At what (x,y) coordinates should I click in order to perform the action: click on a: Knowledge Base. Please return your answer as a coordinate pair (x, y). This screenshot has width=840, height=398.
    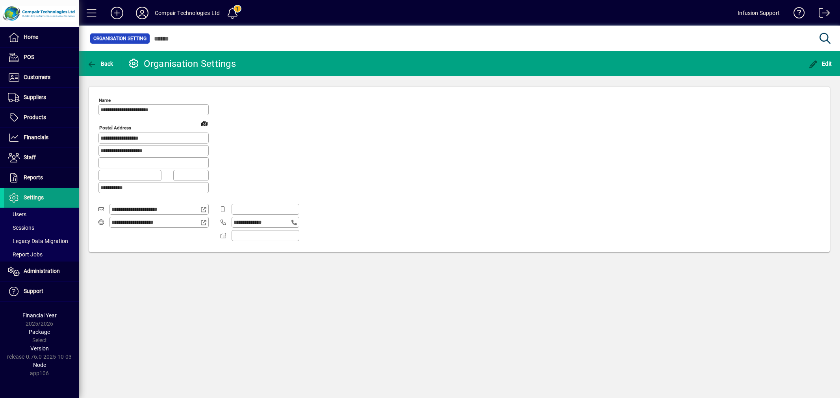
    Looking at the image, I should click on (796, 14).